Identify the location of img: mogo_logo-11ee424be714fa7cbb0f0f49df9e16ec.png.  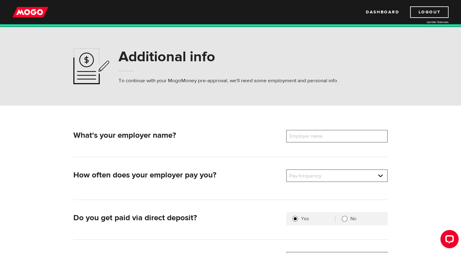
(30, 12).